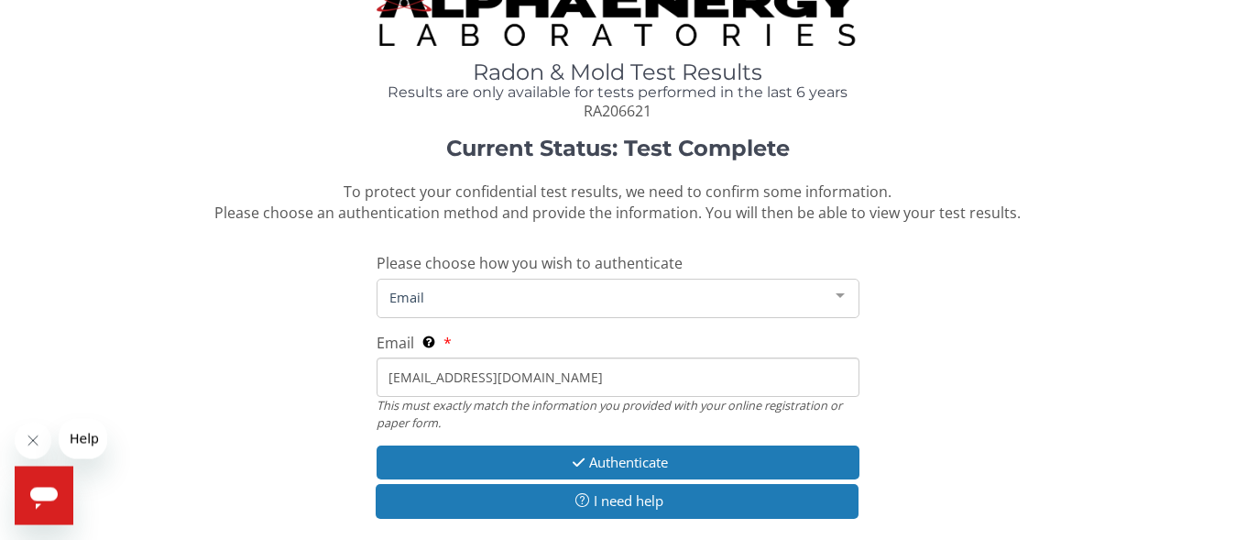 Image resolution: width=1236 pixels, height=540 pixels. I want to click on button: I need help, so click(618, 501).